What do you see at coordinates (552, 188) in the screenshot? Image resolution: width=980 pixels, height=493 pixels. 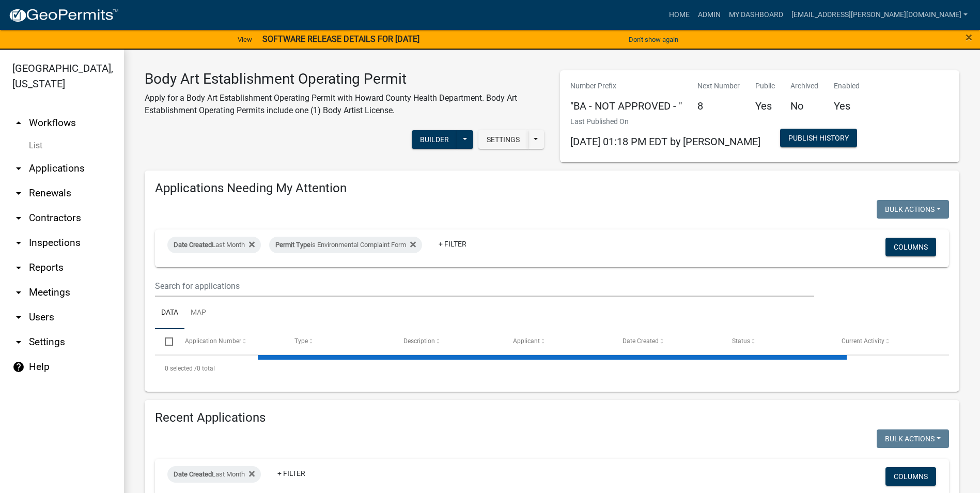 I see `h4: Applications Needing My Attention` at bounding box center [552, 188].